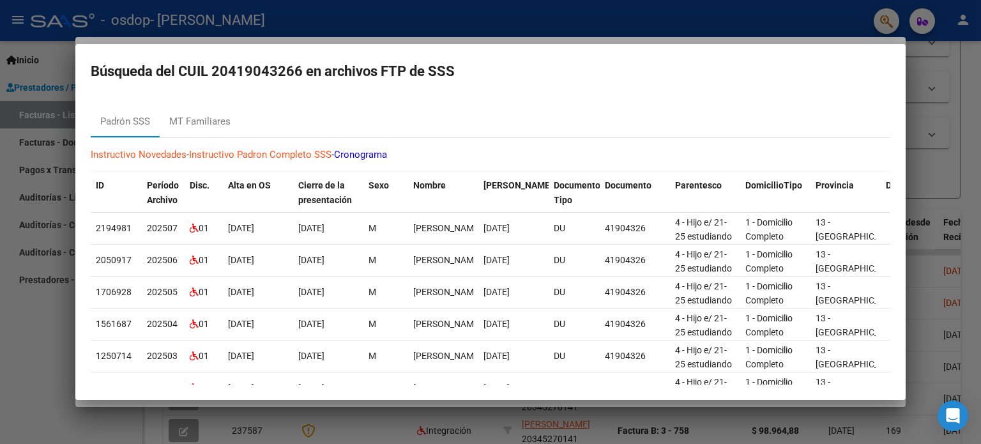 This screenshot has height=444, width=981. I want to click on span: 202506, so click(162, 260).